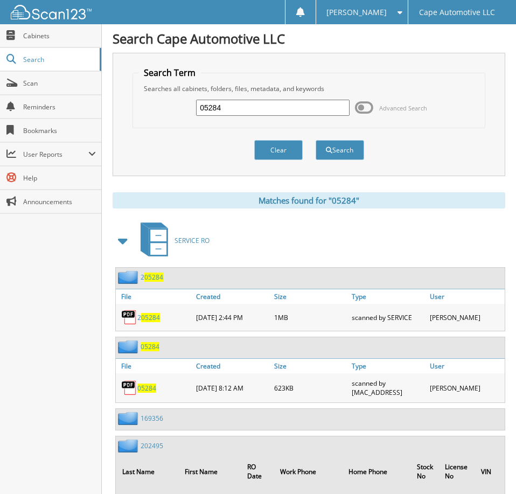 Image resolution: width=516 pixels, height=494 pixels. I want to click on div: scanned by SERVICE, so click(388, 317).